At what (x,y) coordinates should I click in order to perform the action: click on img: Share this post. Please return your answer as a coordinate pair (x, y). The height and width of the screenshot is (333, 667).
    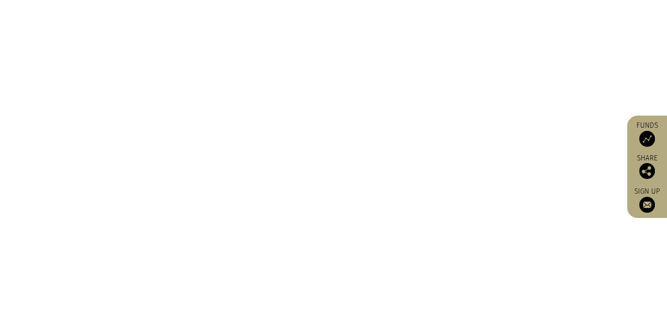
    Looking at the image, I should click on (647, 171).